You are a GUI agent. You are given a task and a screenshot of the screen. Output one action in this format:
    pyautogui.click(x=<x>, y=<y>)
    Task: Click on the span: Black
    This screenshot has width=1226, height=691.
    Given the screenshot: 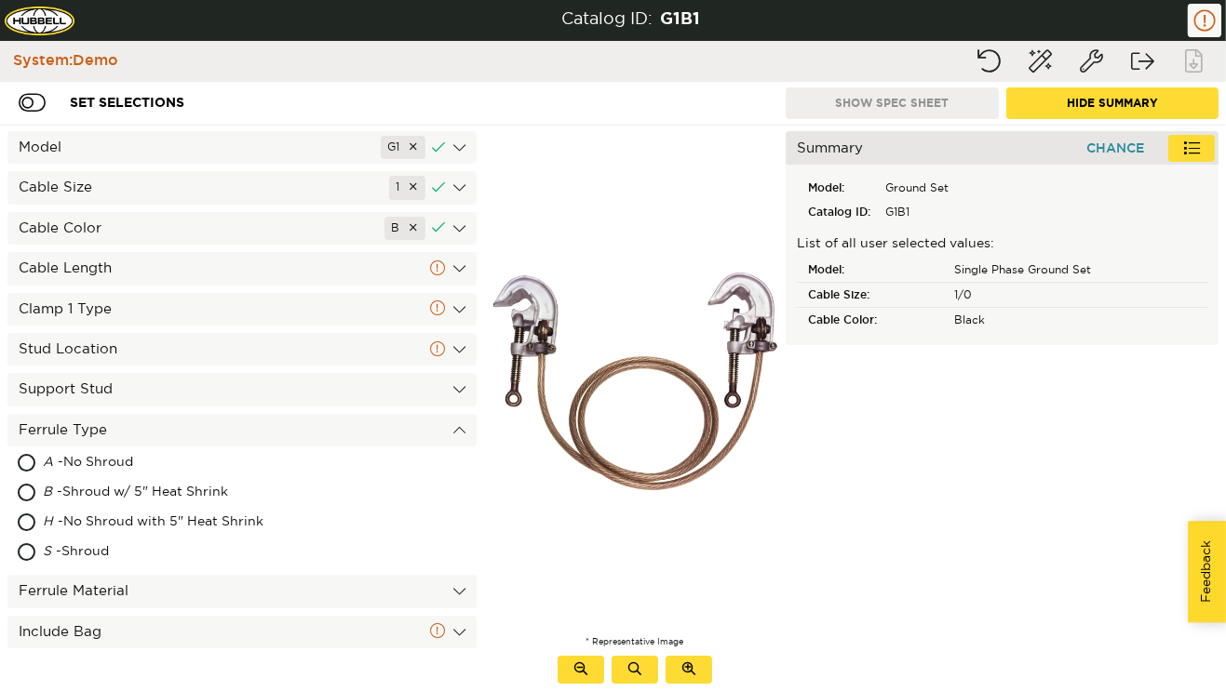 What is the action you would take?
    pyautogui.click(x=969, y=320)
    